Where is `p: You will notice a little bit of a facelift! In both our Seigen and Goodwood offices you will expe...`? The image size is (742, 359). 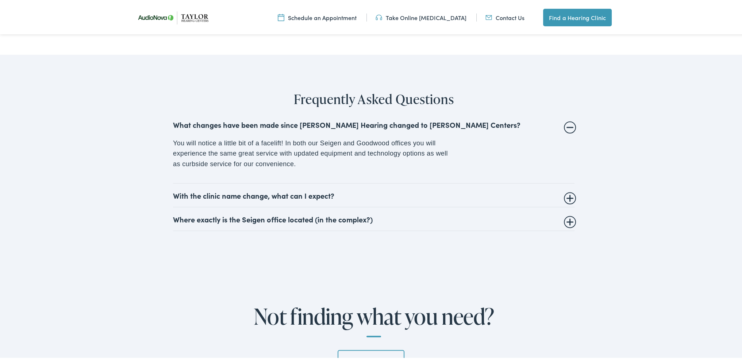 p: You will notice a little bit of a facelift! In both our Seigen and Goodwood offices you will expe... is located at coordinates (313, 152).